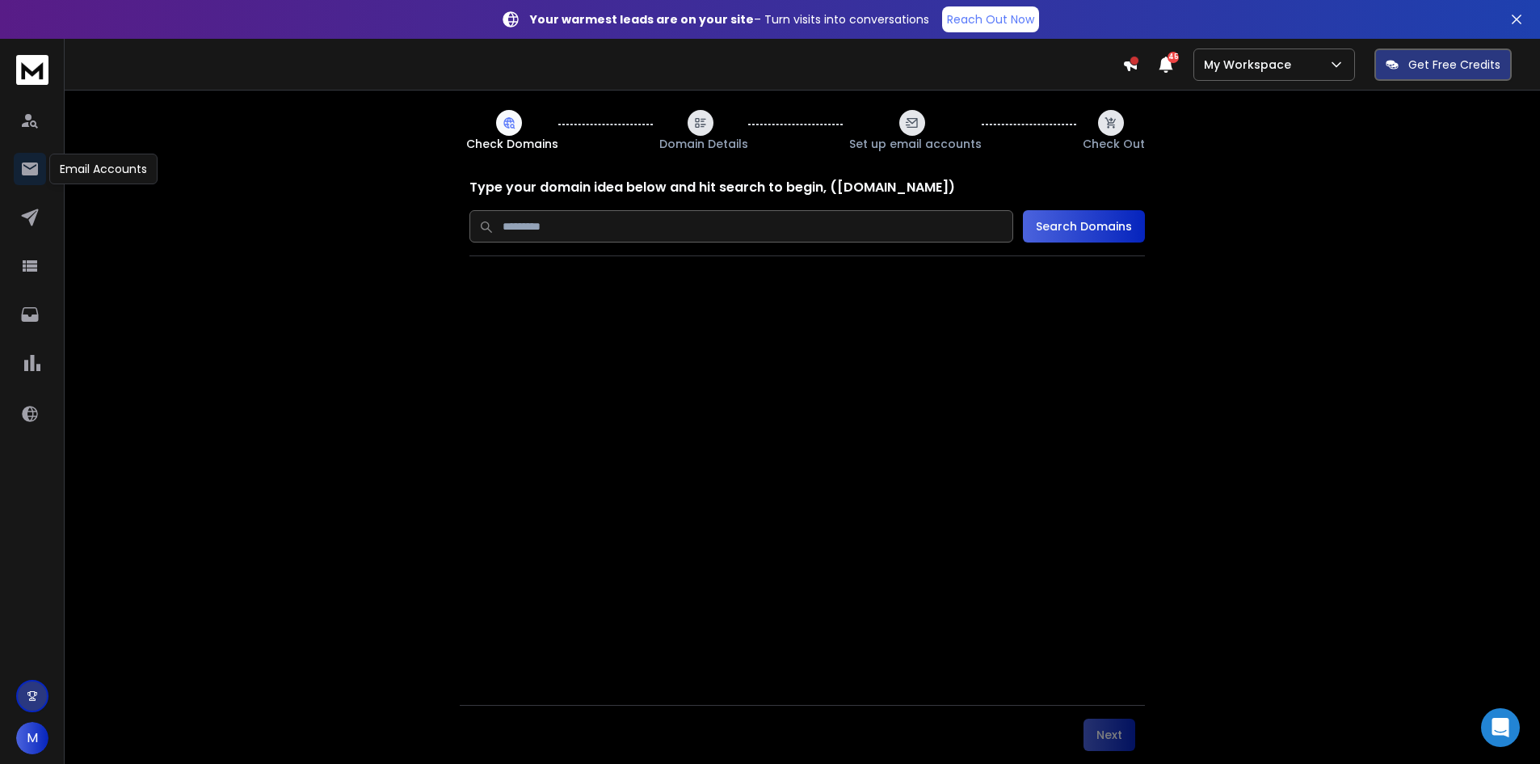 The image size is (1540, 764). Describe the element at coordinates (730, 19) in the screenshot. I see `p: – Turn visits into conversations` at that location.